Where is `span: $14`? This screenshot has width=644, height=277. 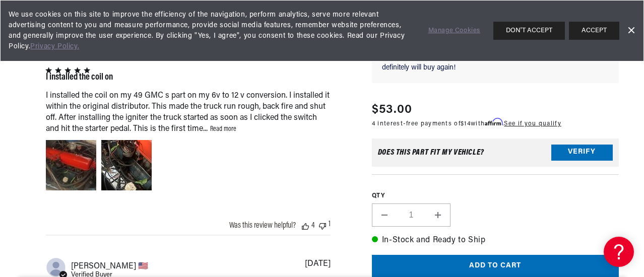
span: $14 is located at coordinates (466, 124).